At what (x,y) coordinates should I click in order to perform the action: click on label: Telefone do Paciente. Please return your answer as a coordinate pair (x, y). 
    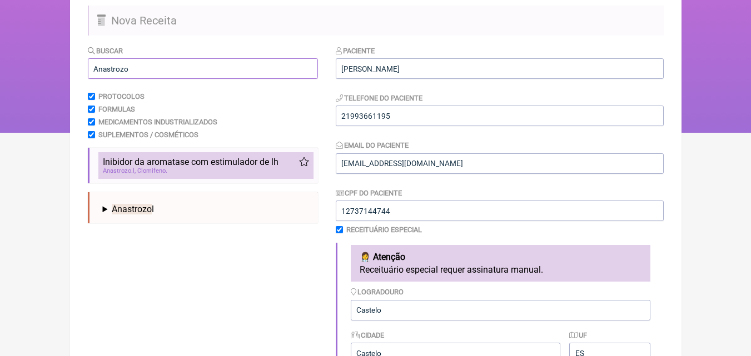
    Looking at the image, I should click on (379, 98).